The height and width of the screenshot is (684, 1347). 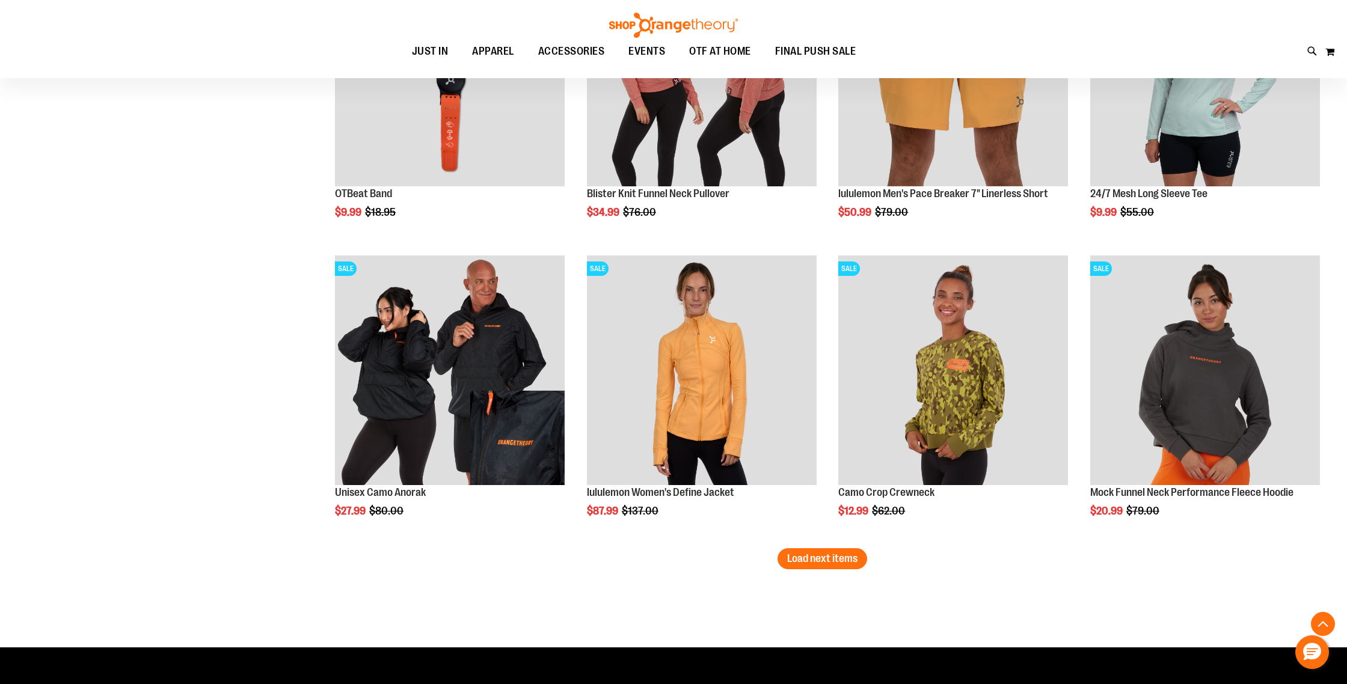 I want to click on img: Product image for Mock Funnel Neck Performance Fleece Hoodie, so click(x=1205, y=370).